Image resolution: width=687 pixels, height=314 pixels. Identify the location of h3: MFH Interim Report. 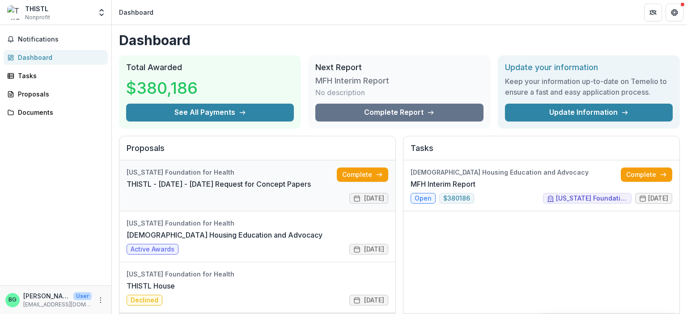
(352, 81).